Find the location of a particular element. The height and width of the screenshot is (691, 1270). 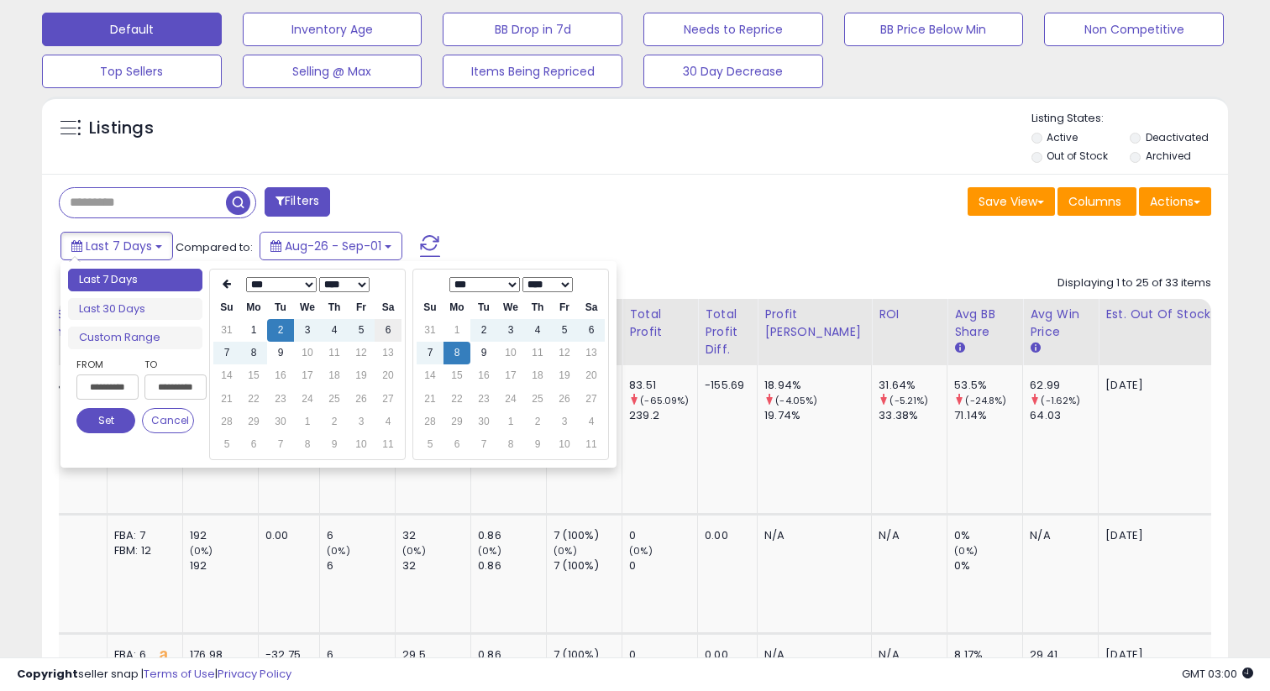

a: Privacy Policy is located at coordinates (254, 673).